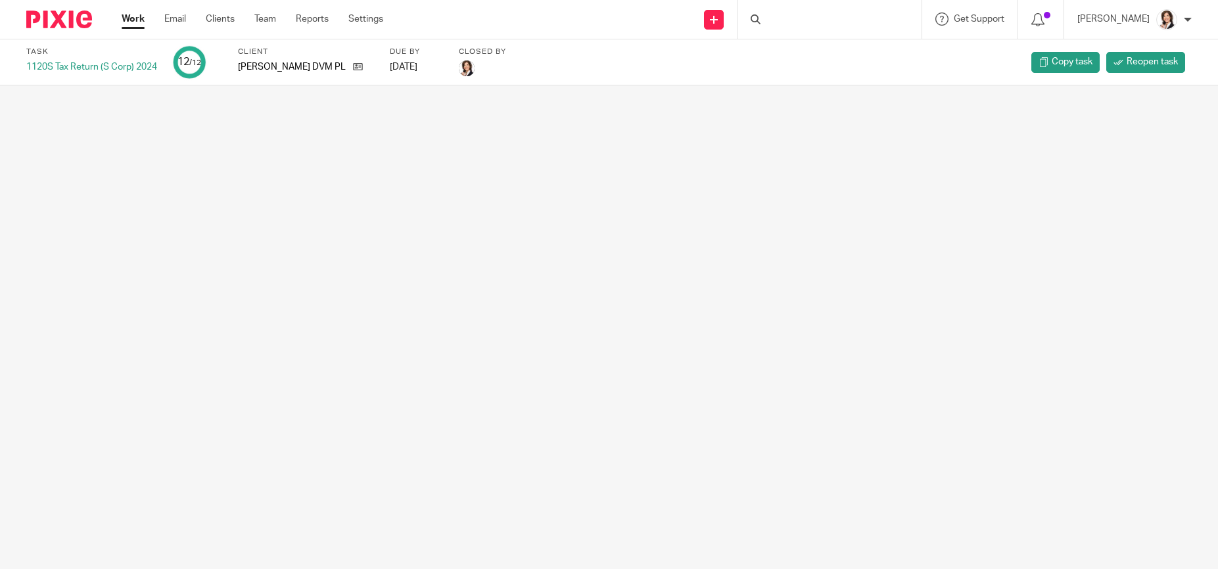 This screenshot has height=569, width=1218. I want to click on a: Work, so click(133, 19).